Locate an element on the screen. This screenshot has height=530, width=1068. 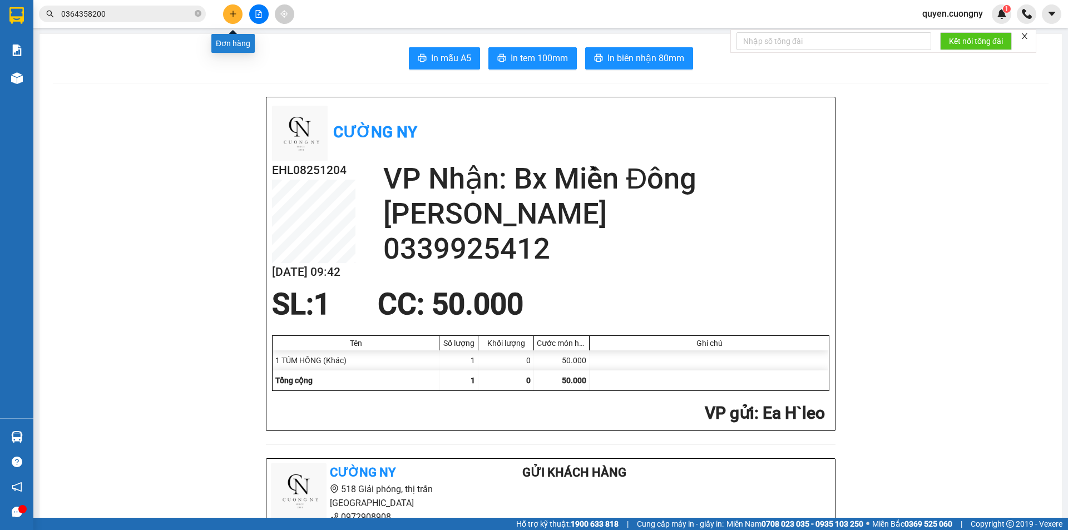
span: aim is located at coordinates (284, 14).